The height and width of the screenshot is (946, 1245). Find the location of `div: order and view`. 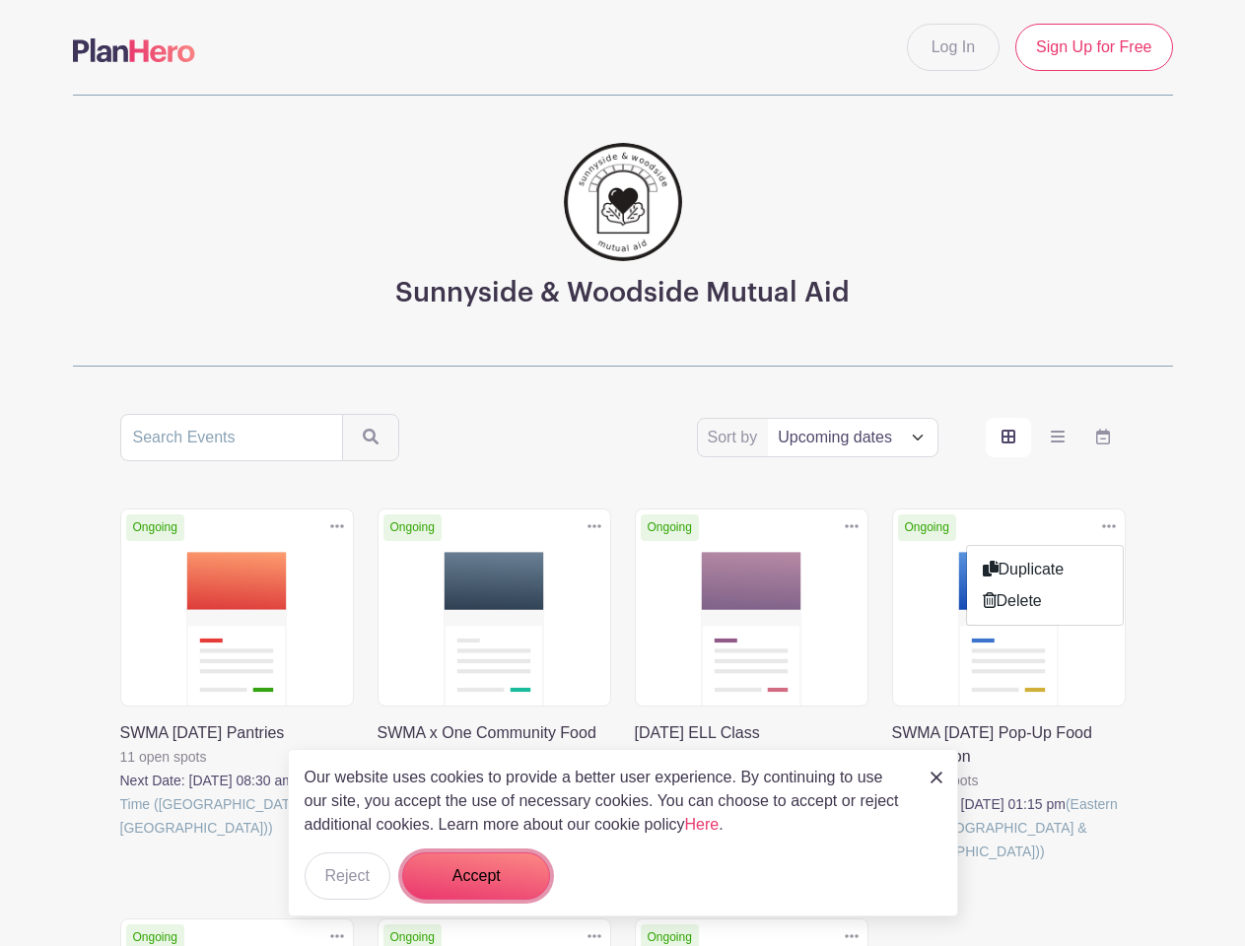

div: order and view is located at coordinates (1056, 438).